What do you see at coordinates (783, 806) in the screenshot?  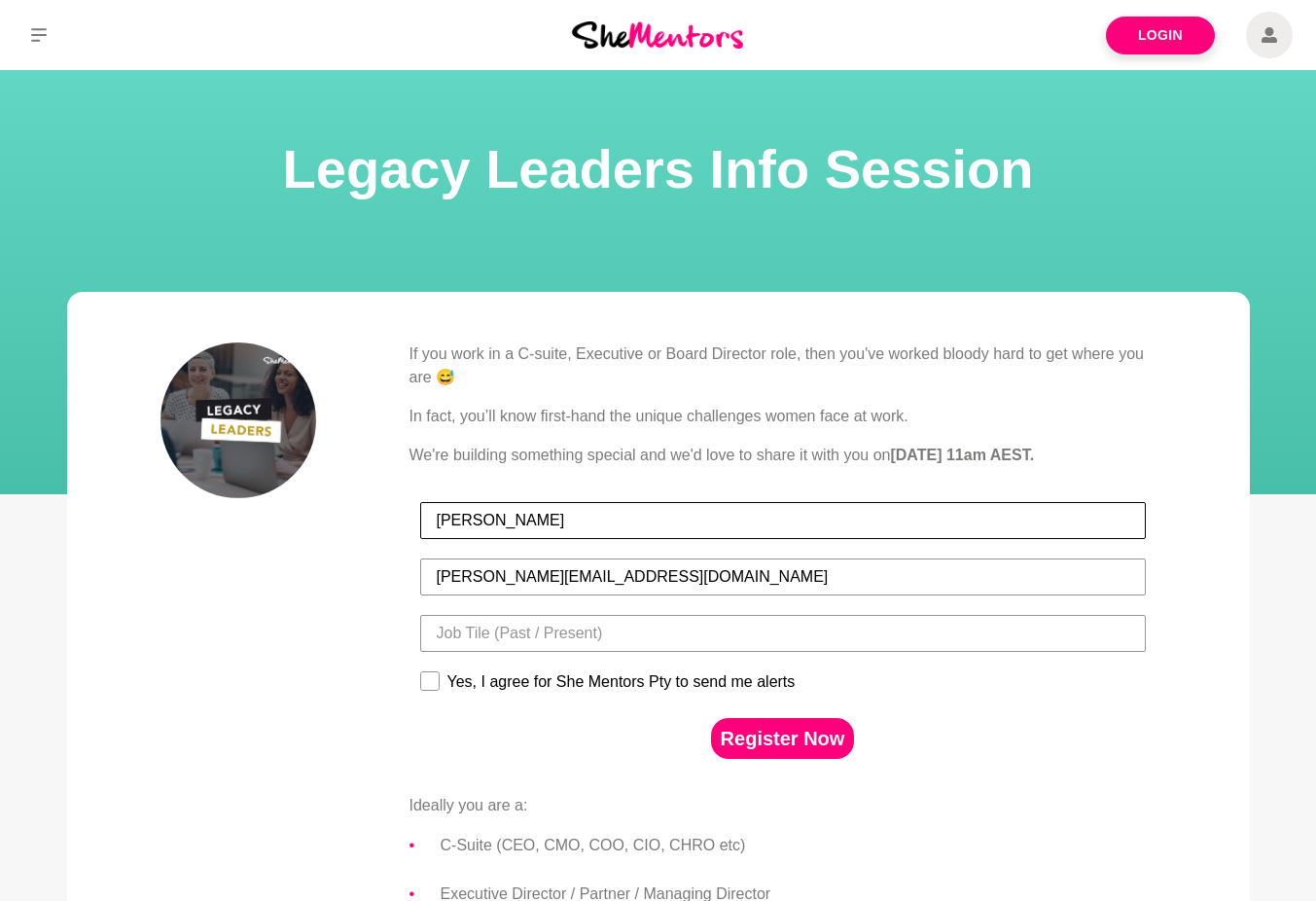 I see `p: Ideally you are a:` at bounding box center [783, 806].